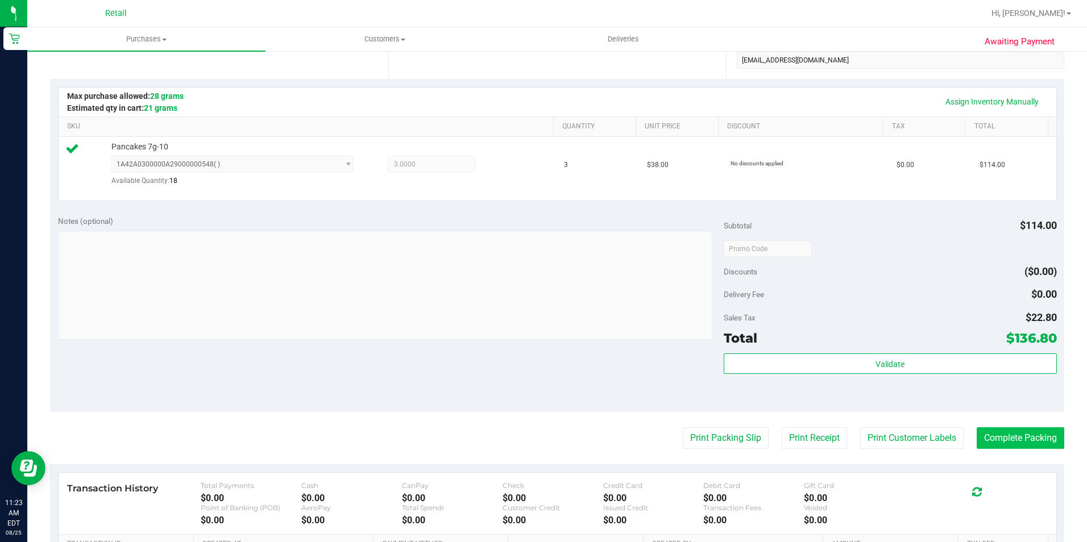 The image size is (1087, 542). Describe the element at coordinates (146, 39) in the screenshot. I see `span: Purchases` at that location.